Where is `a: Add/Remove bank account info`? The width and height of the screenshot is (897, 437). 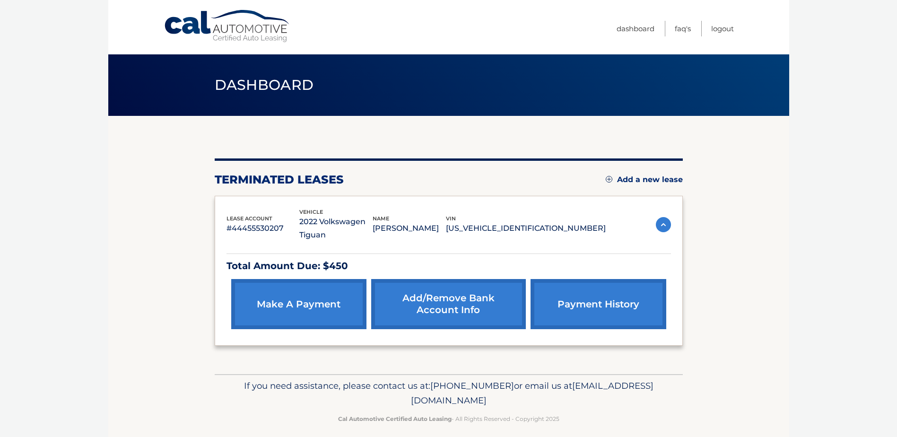
a: Add/Remove bank account info is located at coordinates (448, 304).